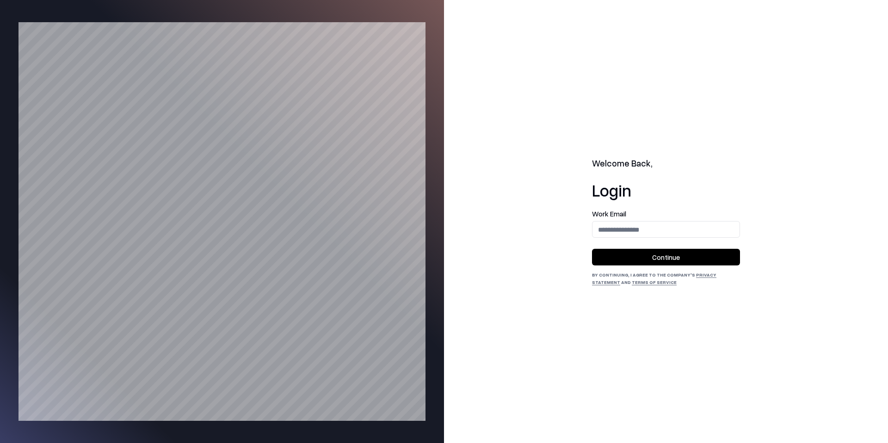  I want to click on label: Work Email, so click(666, 214).